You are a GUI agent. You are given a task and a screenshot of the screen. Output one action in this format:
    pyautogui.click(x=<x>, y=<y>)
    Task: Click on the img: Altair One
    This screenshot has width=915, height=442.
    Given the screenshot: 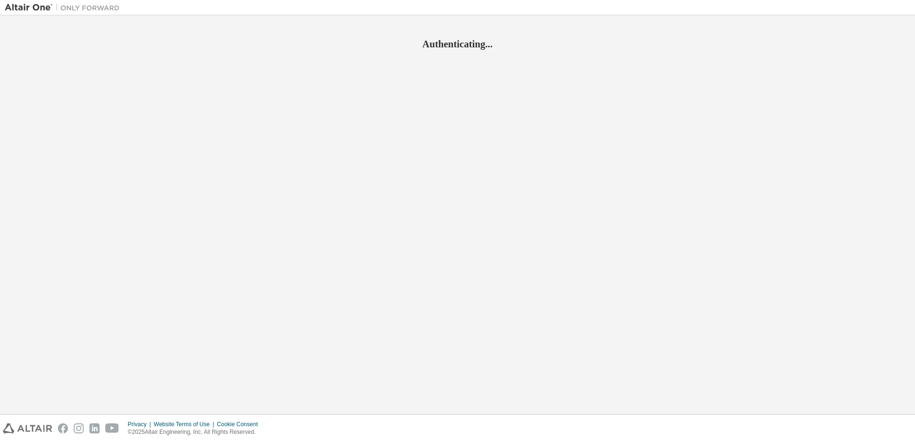 What is the action you would take?
    pyautogui.click(x=65, y=8)
    